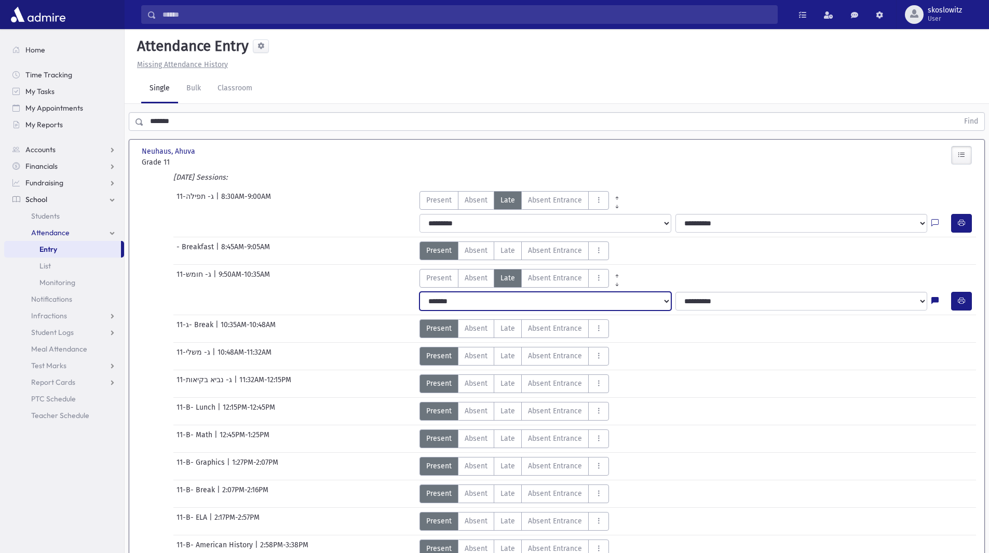 The height and width of the screenshot is (553, 989). Describe the element at coordinates (197, 411) in the screenshot. I see `span: 11-B- Lunch` at that location.